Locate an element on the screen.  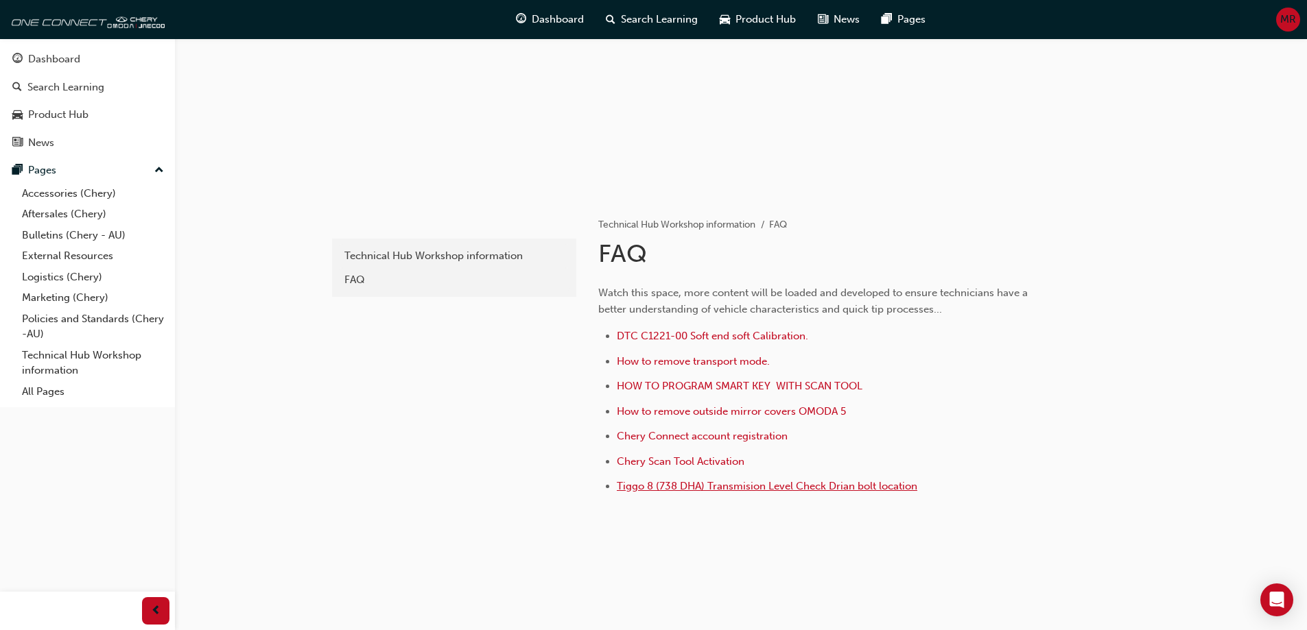
div: Open Intercom Messenger is located at coordinates (1277, 600).